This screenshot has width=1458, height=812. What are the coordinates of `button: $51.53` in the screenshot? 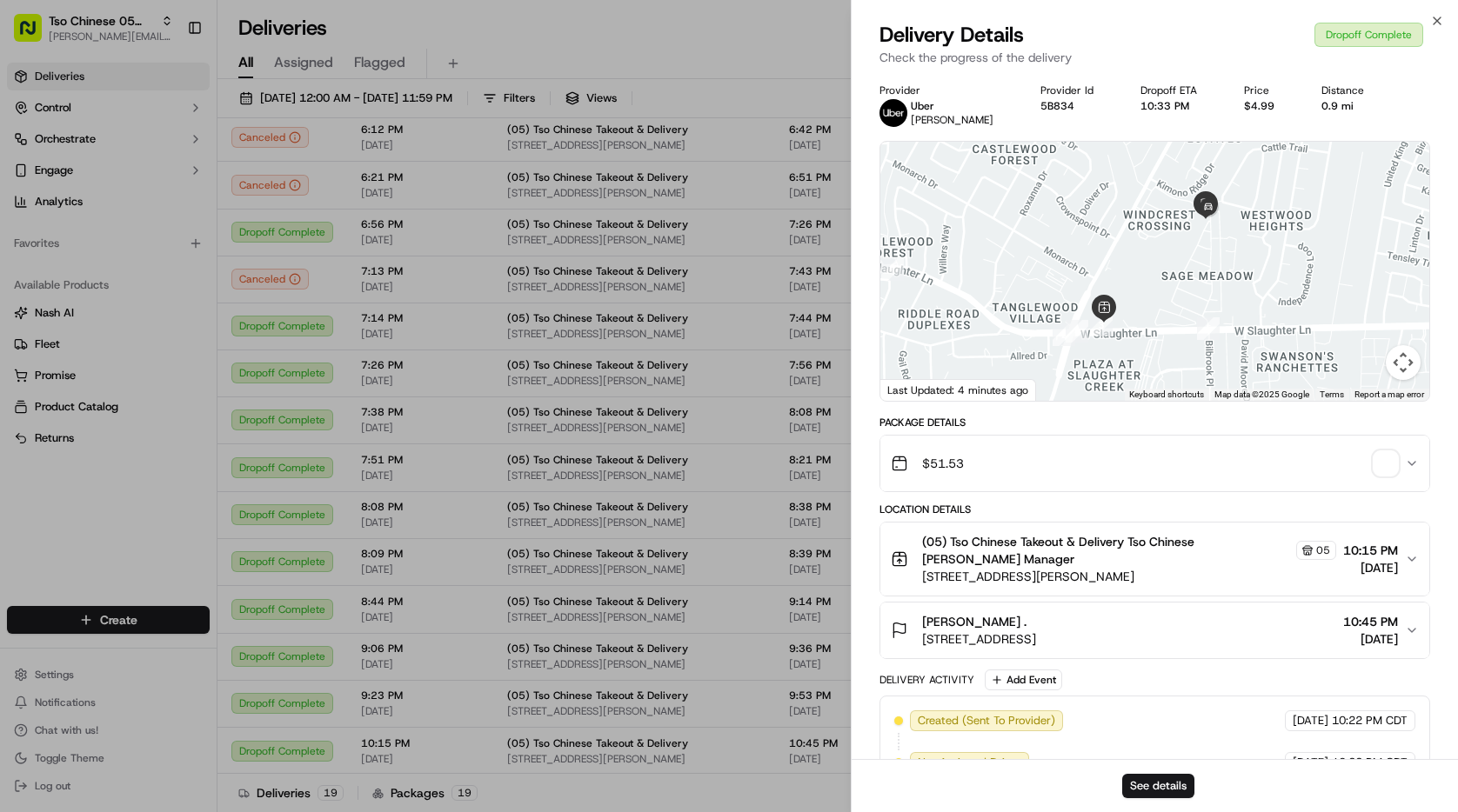 It's located at (1154, 464).